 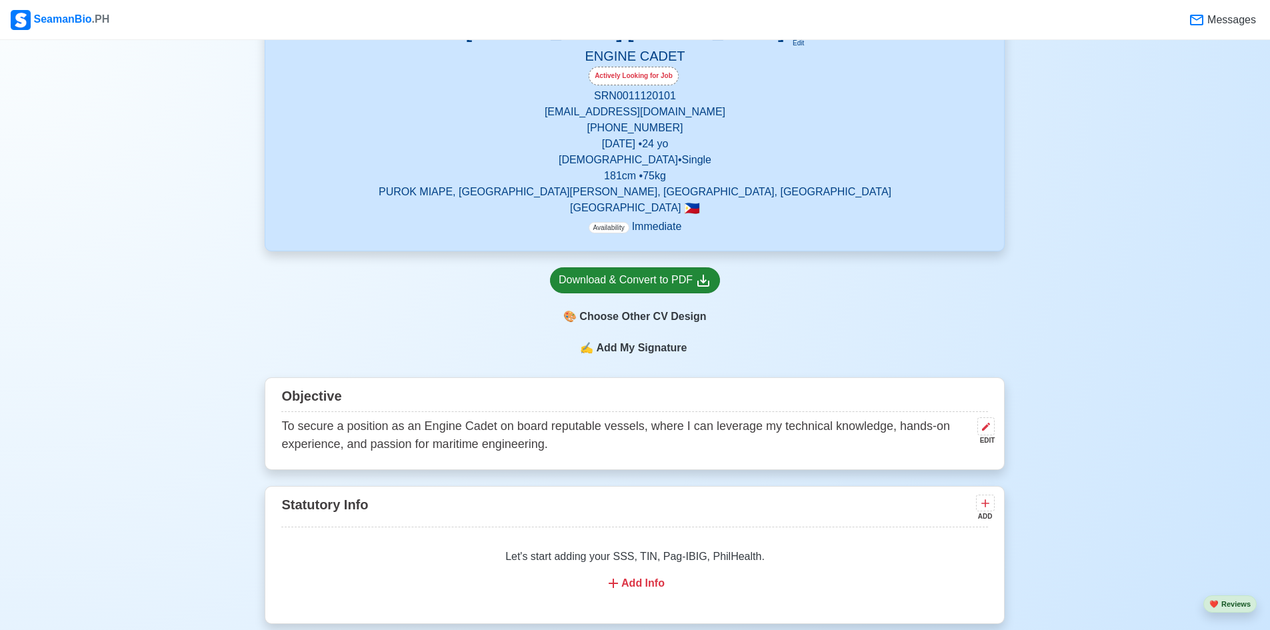 What do you see at coordinates (627, 435) in the screenshot?
I see `p: To secure a position as an Engine Cadet on board reputable vessels, where I can leverage my techn...` at bounding box center [627, 435].